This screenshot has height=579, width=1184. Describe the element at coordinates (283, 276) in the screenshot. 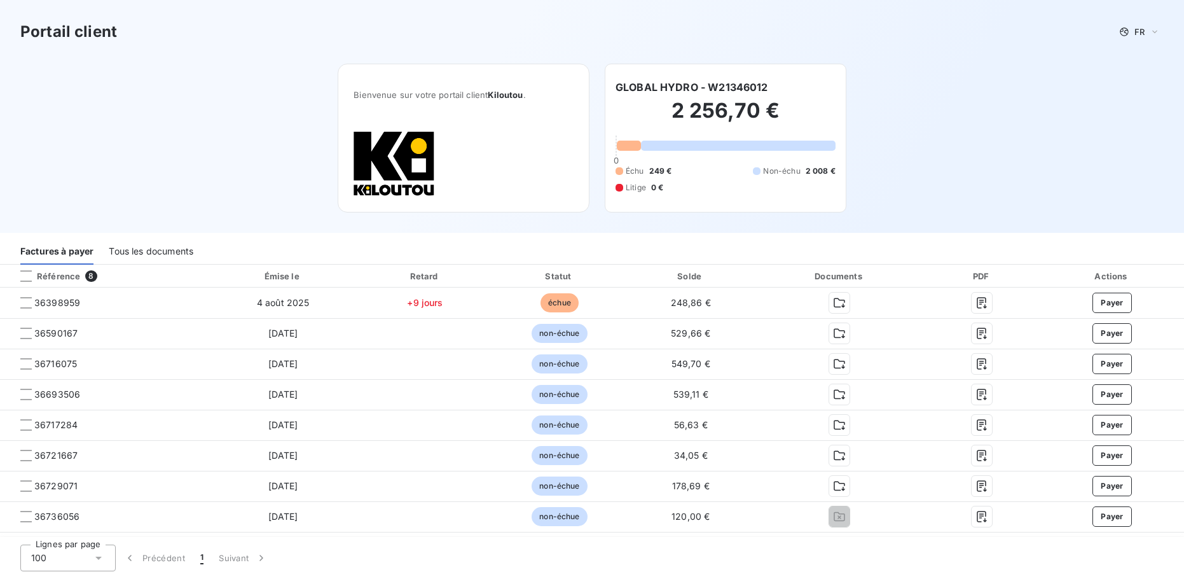

I see `div: Émise le` at that location.